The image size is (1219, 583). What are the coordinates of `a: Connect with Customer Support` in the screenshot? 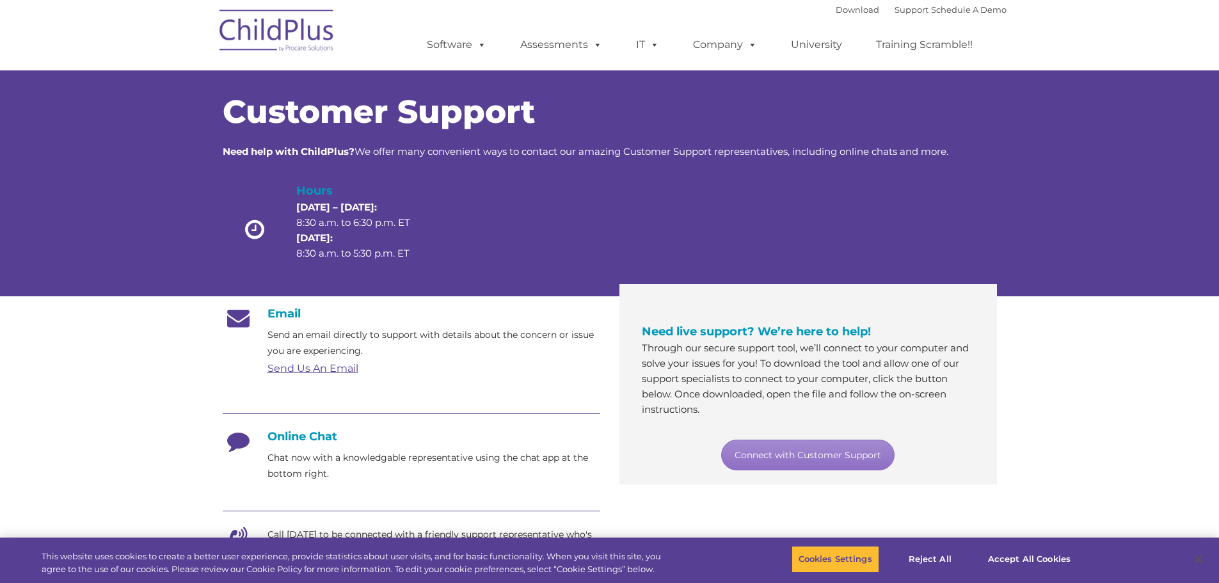 It's located at (808, 455).